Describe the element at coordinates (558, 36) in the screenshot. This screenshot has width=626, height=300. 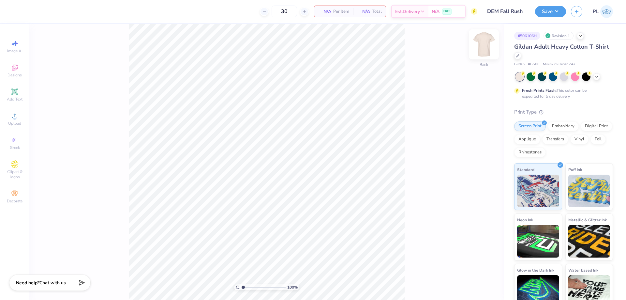
I see `div: Revision 1` at that location.